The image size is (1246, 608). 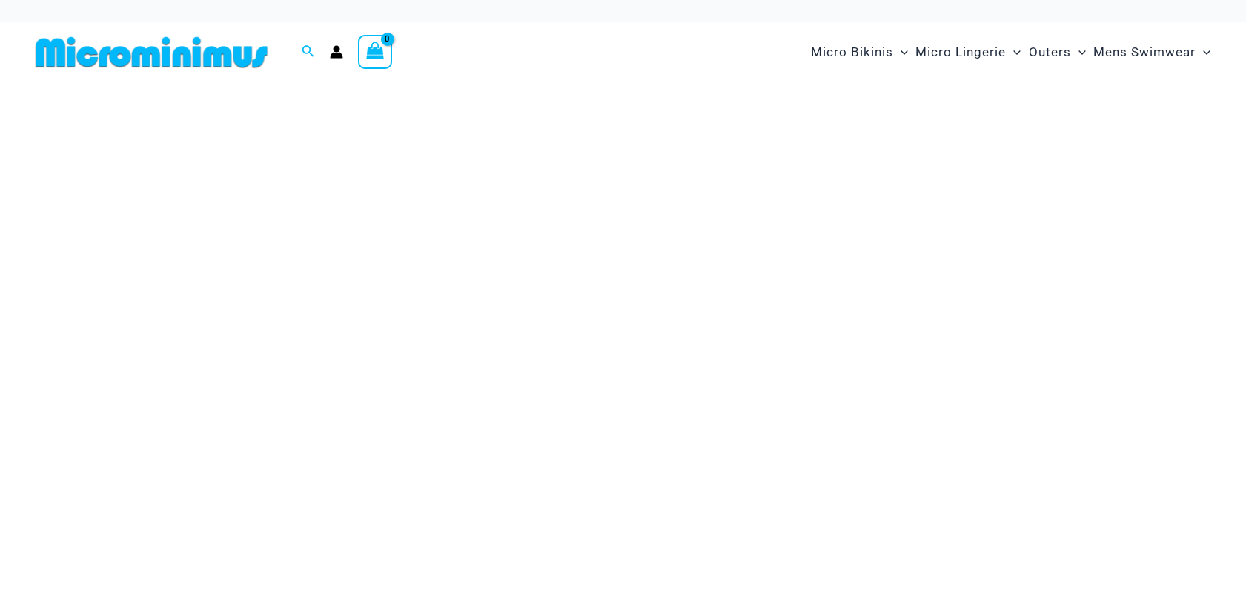 What do you see at coordinates (851, 52) in the screenshot?
I see `span: Micro Bikinis` at bounding box center [851, 52].